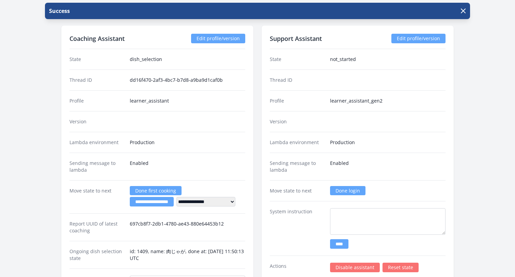 This screenshot has height=277, width=515. What do you see at coordinates (355, 267) in the screenshot?
I see `a: Disable assistant` at bounding box center [355, 267].